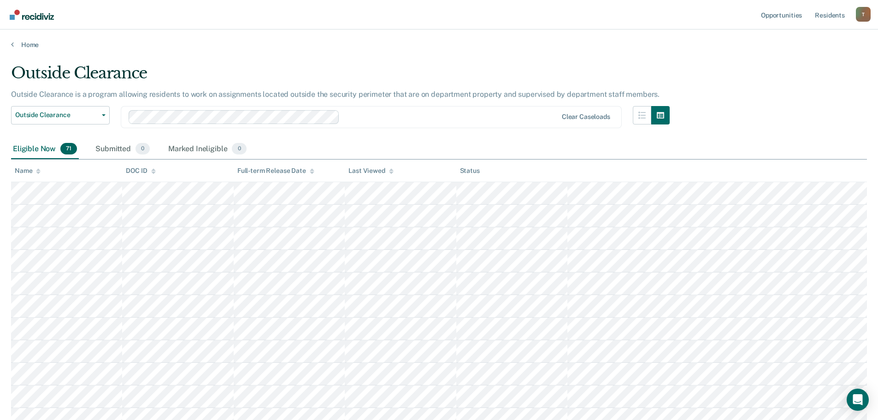  I want to click on div: Full-term Release Date, so click(276, 171).